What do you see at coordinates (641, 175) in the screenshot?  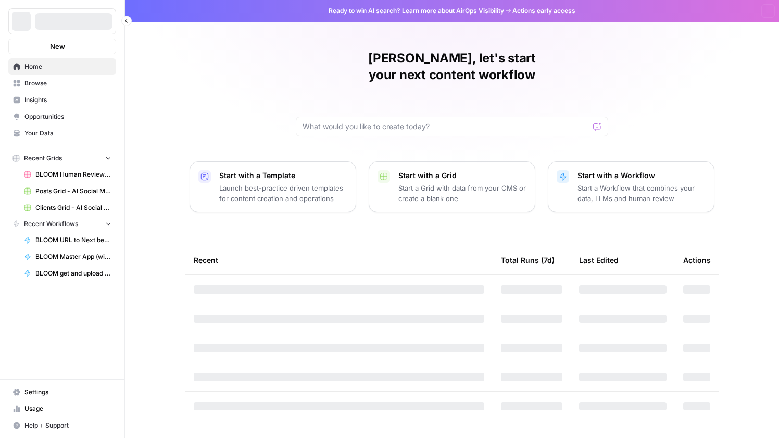 I see `p: Start with a Workflow` at bounding box center [641, 175].